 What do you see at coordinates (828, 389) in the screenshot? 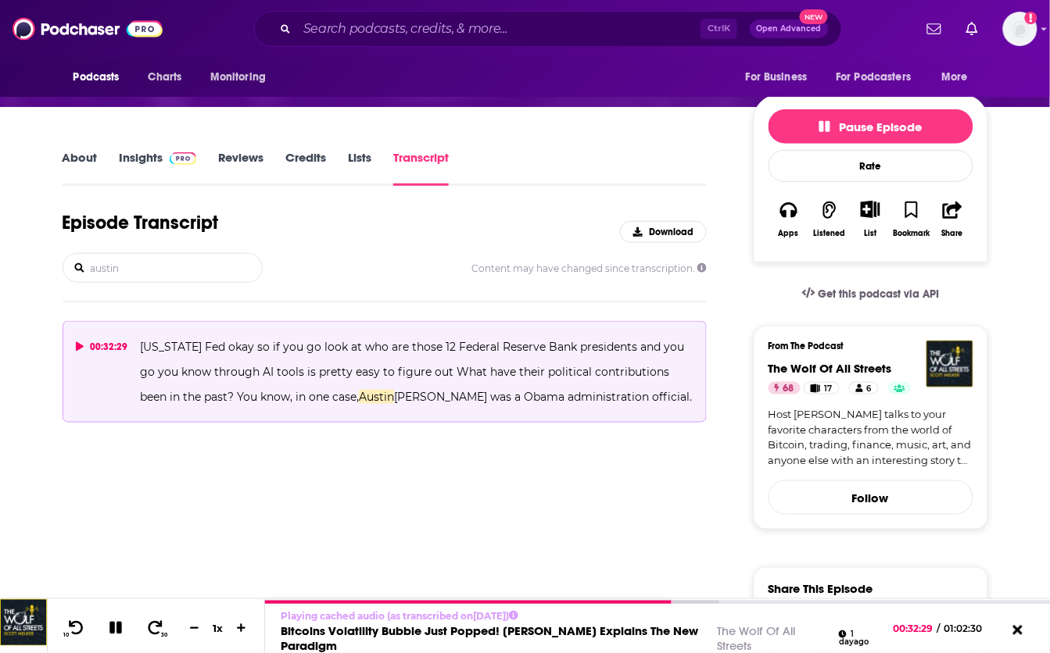
I see `span: 17` at bounding box center [828, 389].